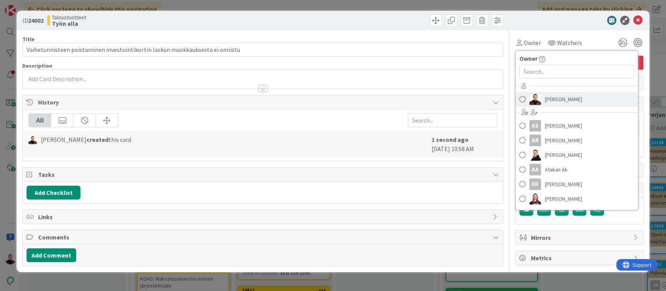  I want to click on img: HP, so click(535, 199).